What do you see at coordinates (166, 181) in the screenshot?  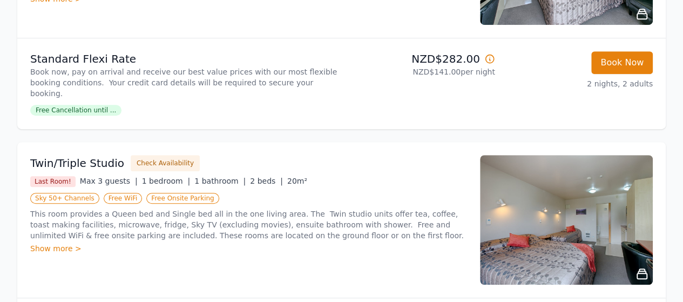 I see `span: 1 bedroom |` at bounding box center [166, 181].